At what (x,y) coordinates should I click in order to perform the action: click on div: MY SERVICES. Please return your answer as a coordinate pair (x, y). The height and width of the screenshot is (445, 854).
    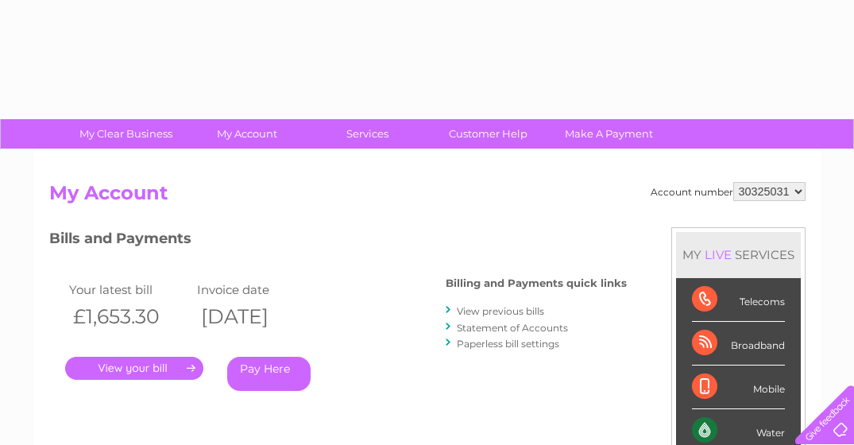
    Looking at the image, I should click on (738, 254).